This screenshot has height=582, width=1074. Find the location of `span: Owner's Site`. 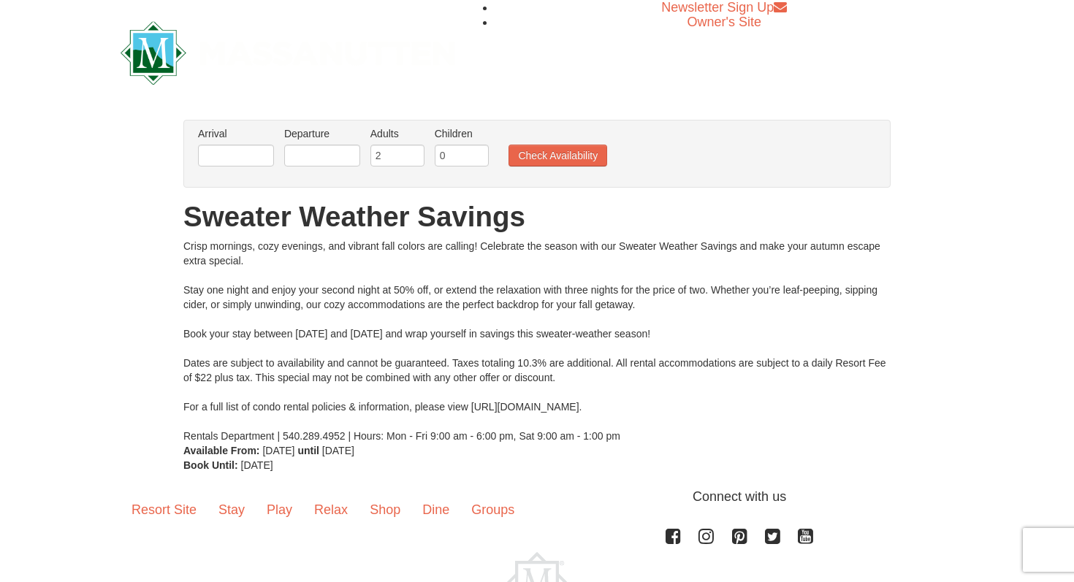

span: Owner's Site is located at coordinates (724, 22).